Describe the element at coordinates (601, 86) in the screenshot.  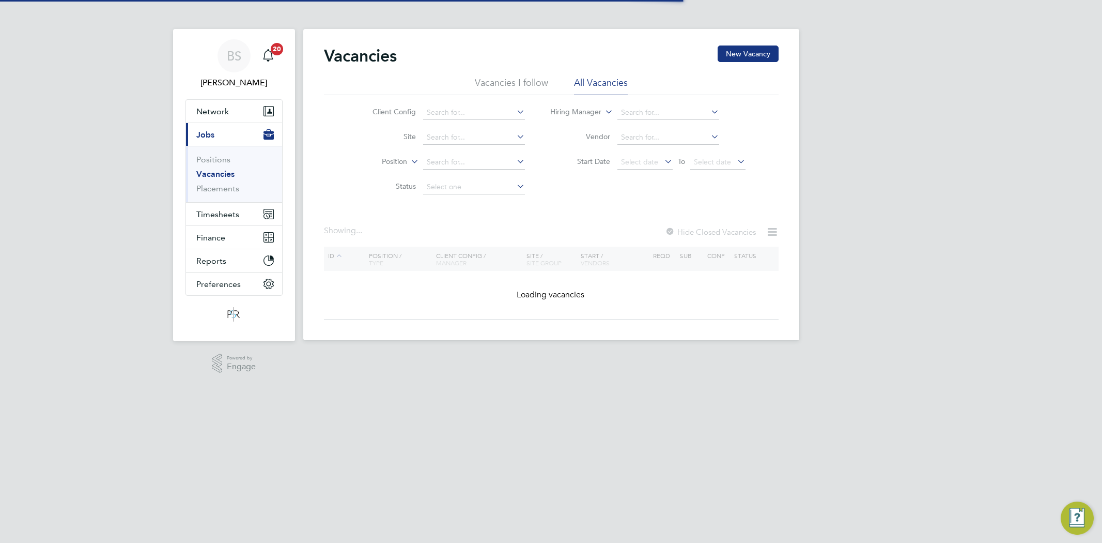
I see `li: All Vacancies` at that location.